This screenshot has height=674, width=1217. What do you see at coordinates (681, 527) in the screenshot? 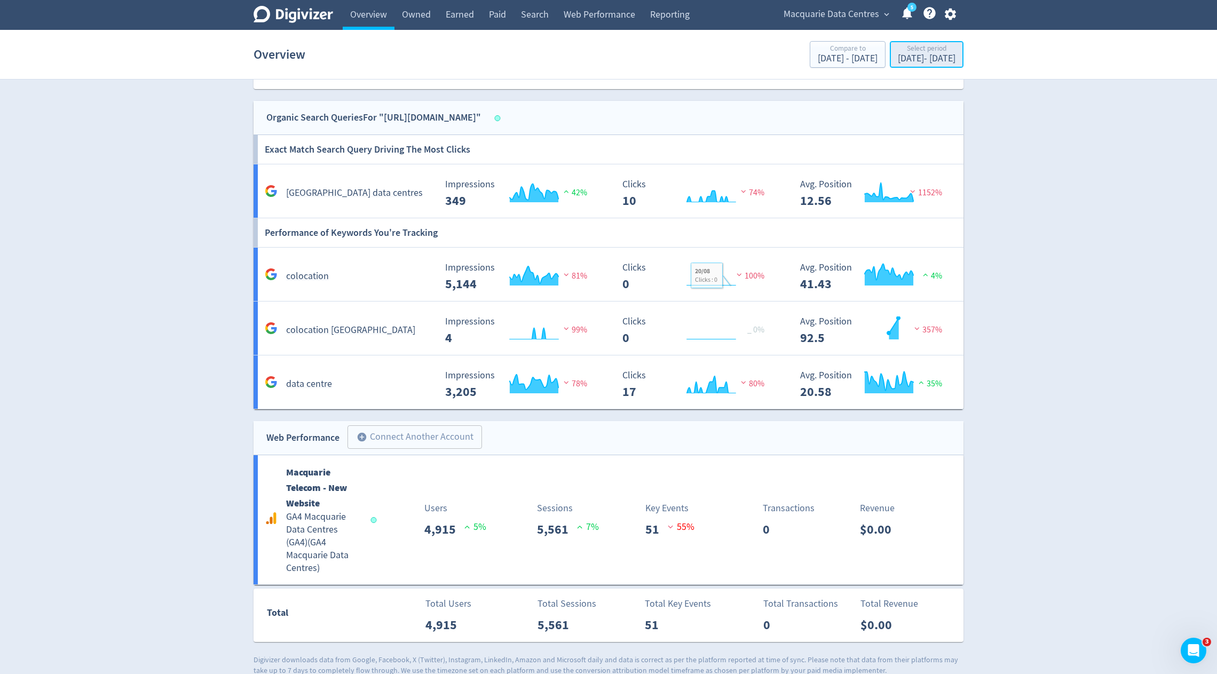
I see `p: 55 %` at bounding box center [681, 527].